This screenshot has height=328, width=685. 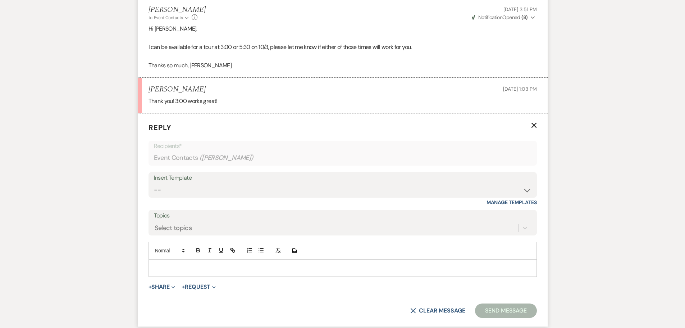 I want to click on p: I can be available for a tour at 3:00 or 5:30 on 10/3, please let me know if either of those time..., so click(x=343, y=47).